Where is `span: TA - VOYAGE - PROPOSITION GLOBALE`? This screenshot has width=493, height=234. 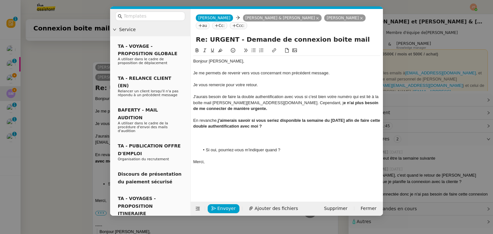
span: TA - VOYAGE - PROPOSITION GLOBALE is located at coordinates (147, 50).